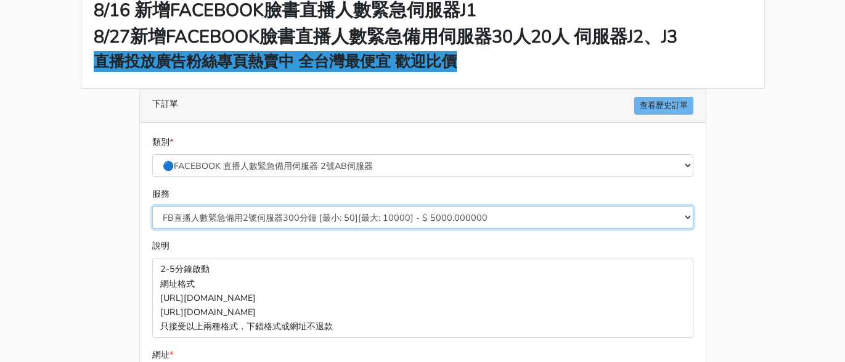  What do you see at coordinates (161, 245) in the screenshot?
I see `label: 說明` at bounding box center [161, 245].